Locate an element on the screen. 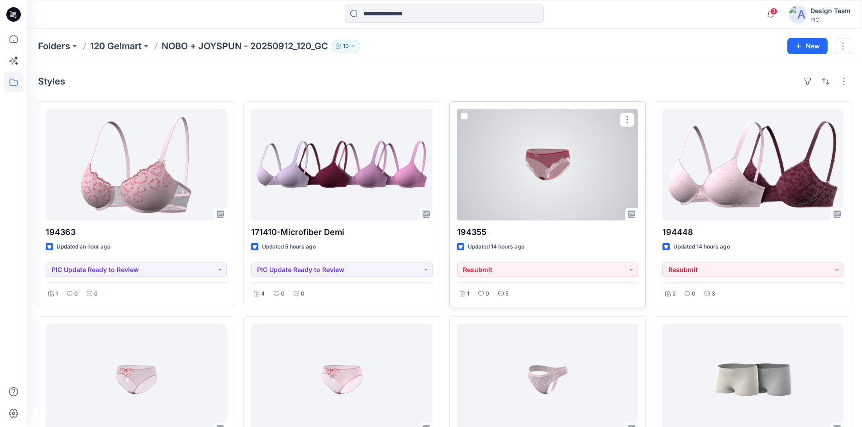 The height and width of the screenshot is (427, 862). p: 4 is located at coordinates (263, 294).